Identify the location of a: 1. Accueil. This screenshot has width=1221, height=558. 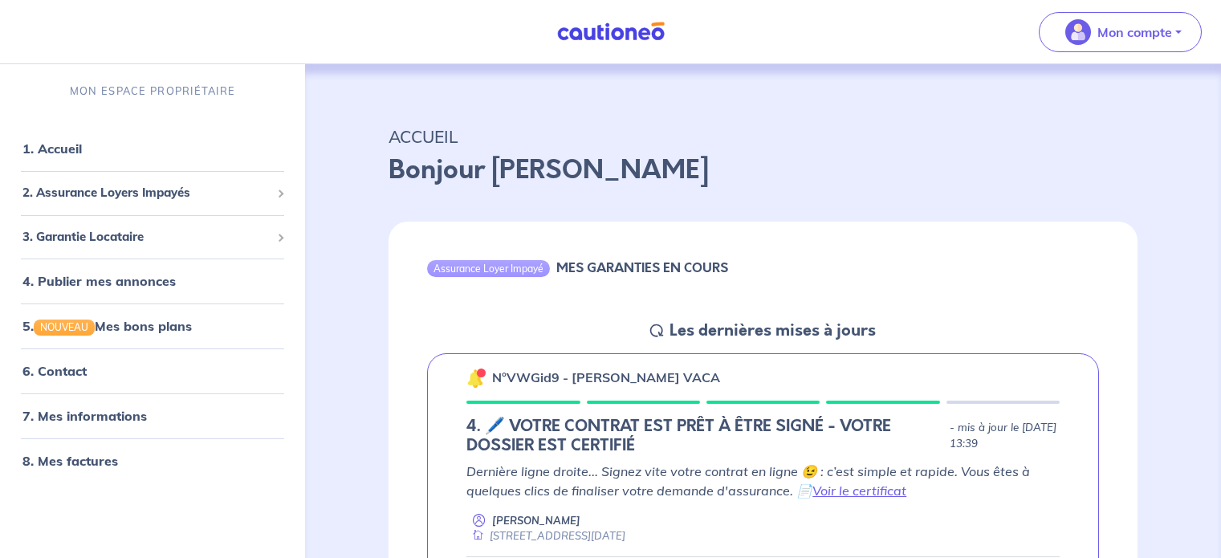
(52, 149).